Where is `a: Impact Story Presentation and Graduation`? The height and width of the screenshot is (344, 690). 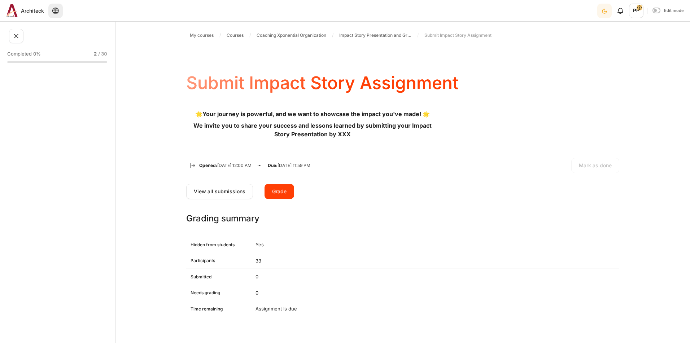 a: Impact Story Presentation and Graduation is located at coordinates (375, 35).